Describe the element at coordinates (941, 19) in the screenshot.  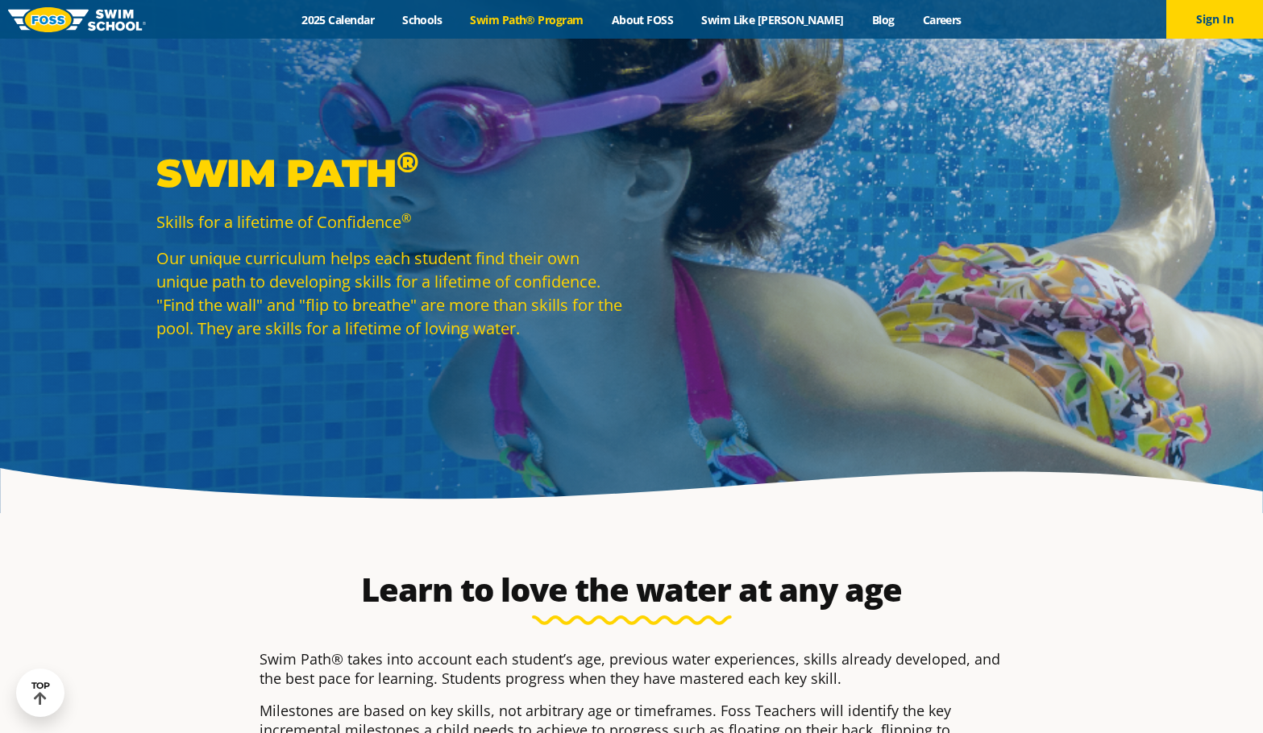
I see `a: Careers` at that location.